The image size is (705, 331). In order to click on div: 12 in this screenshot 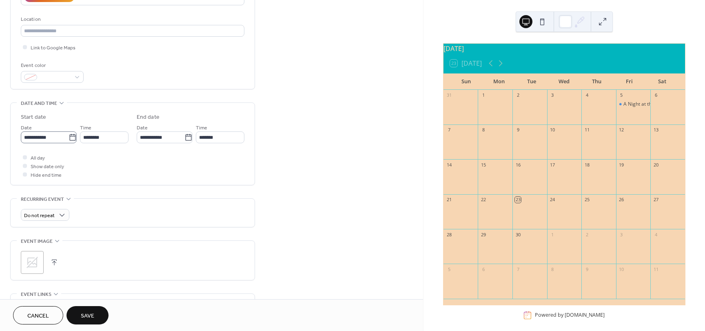, I will do `click(621, 130)`.